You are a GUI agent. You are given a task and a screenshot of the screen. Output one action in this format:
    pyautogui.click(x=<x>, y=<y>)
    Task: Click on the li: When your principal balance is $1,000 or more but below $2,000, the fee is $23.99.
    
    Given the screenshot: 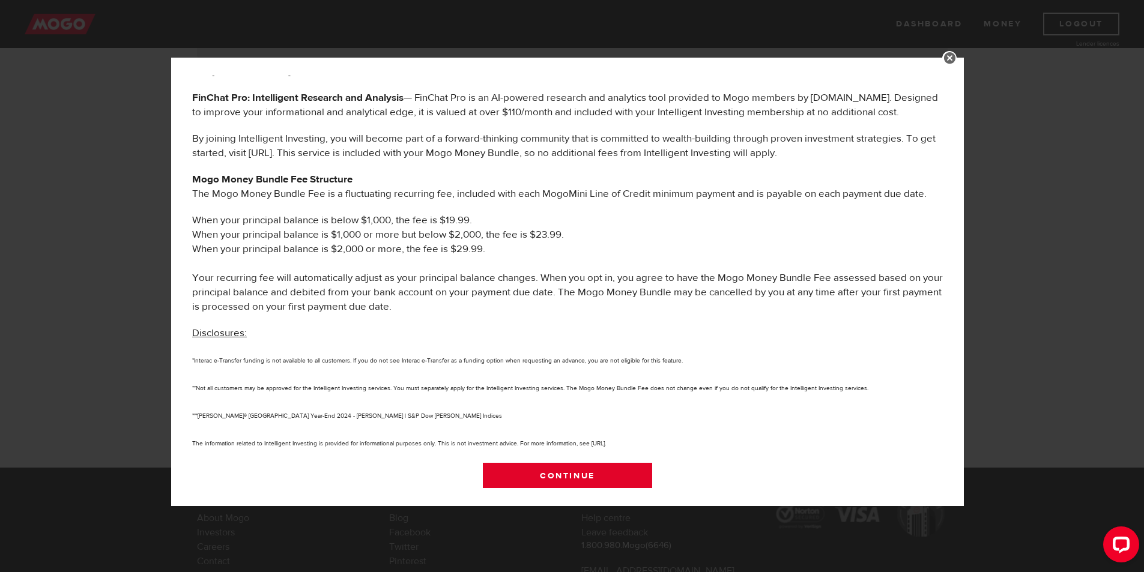 What is the action you would take?
    pyautogui.click(x=568, y=235)
    